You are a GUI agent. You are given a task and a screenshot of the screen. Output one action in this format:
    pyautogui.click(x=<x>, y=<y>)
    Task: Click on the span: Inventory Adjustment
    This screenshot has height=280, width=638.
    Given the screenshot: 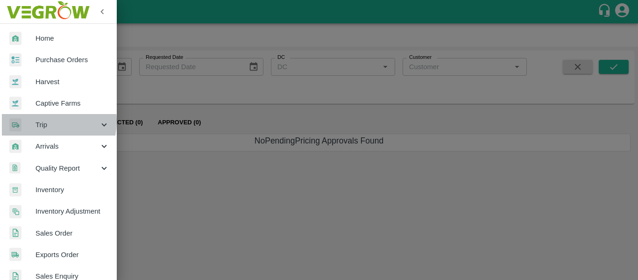 What is the action you would take?
    pyautogui.click(x=72, y=211)
    